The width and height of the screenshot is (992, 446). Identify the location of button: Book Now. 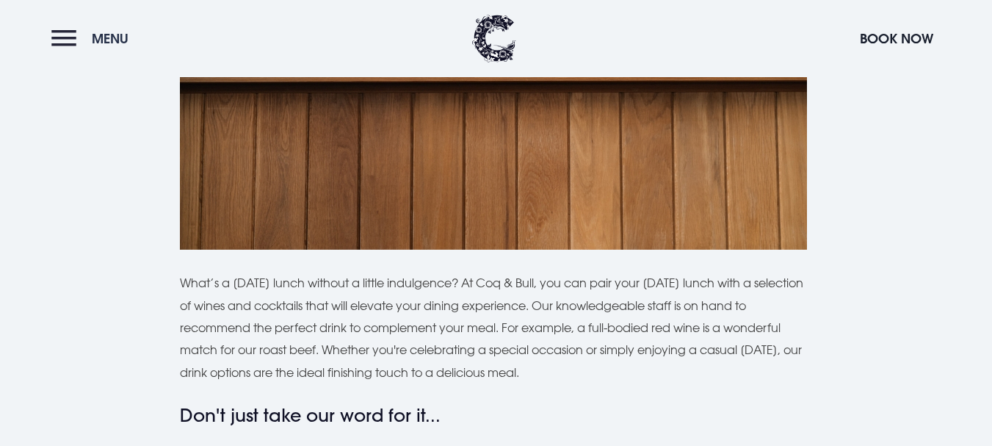
(896, 38).